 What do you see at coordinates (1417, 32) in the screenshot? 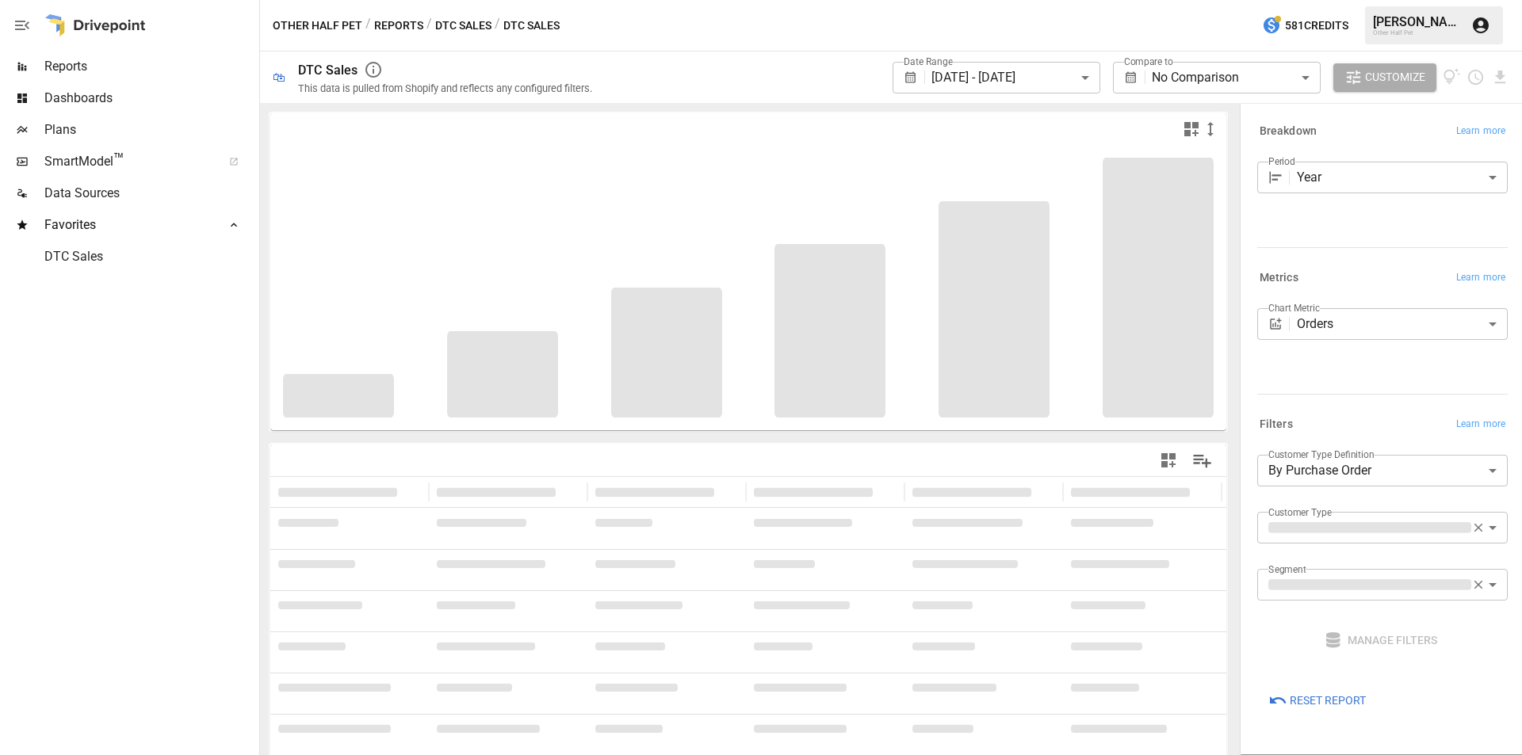
I see `div: Other Half Pet` at bounding box center [1417, 32].